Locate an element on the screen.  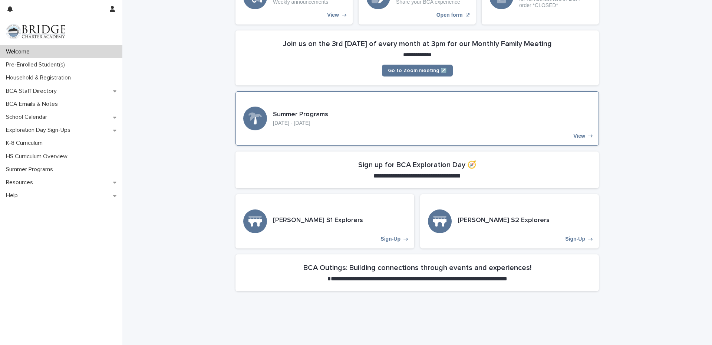
h2: BCA Outings: Building connections through events and experiences! is located at coordinates (417, 267).